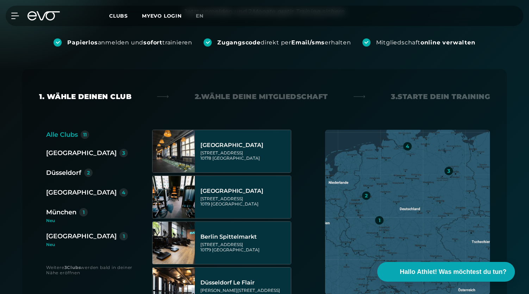 The width and height of the screenshot is (529, 294). Describe the element at coordinates (118, 16) in the screenshot. I see `span: Clubs` at that location.